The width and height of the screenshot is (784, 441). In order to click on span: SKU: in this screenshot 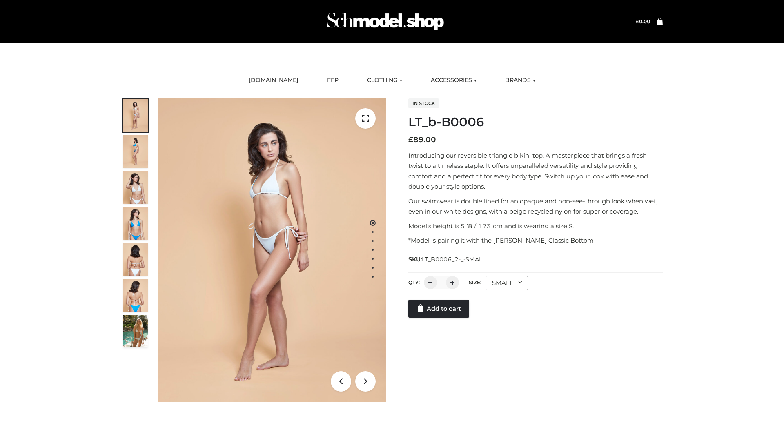, I will do `click(447, 259)`.